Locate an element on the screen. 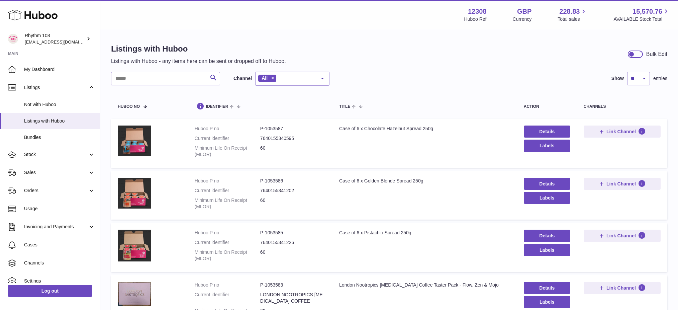 This screenshot has width=678, height=310. dd: P-1053587 is located at coordinates (293, 128).